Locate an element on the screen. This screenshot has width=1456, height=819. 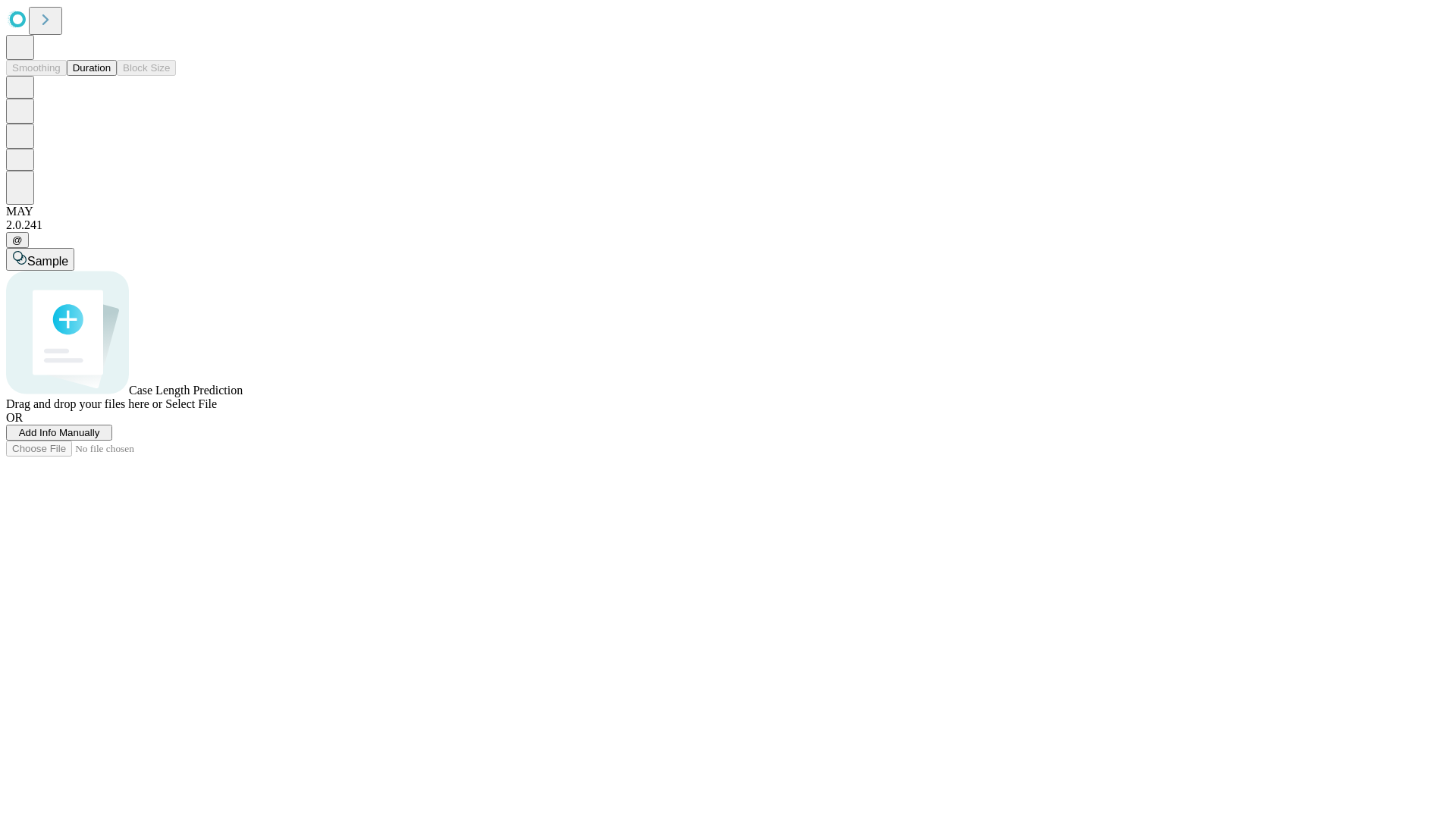
span: Add Info Manually is located at coordinates (59, 432).